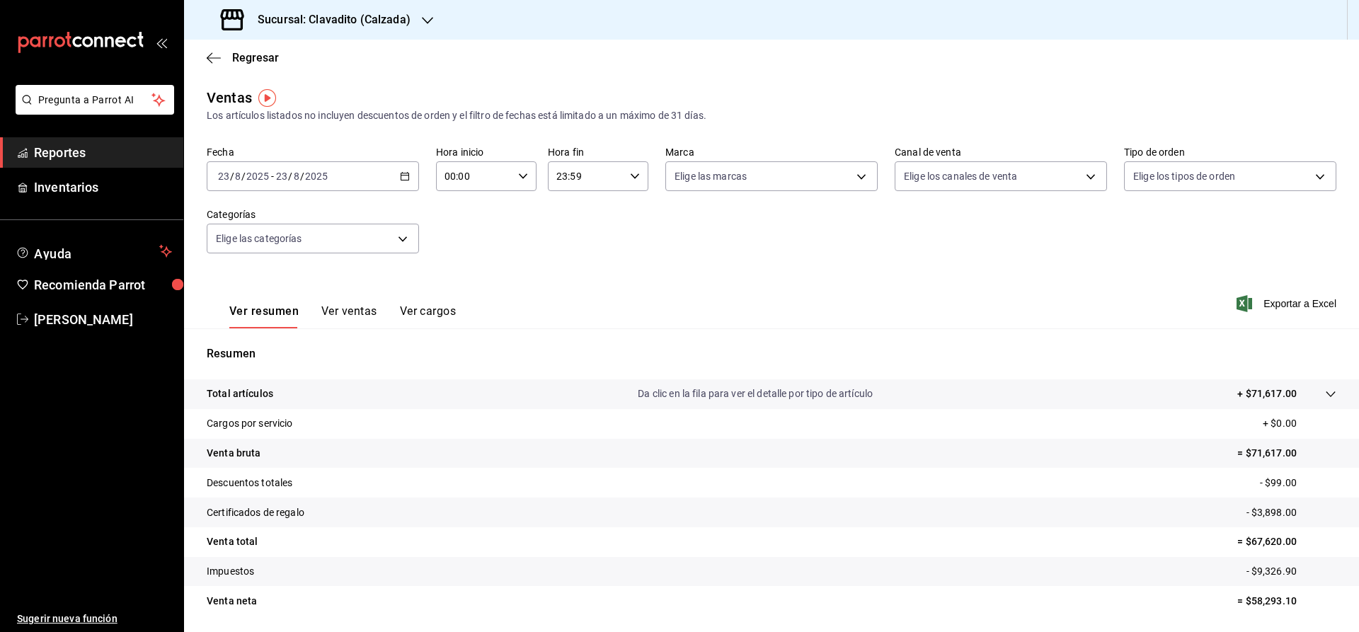 The image size is (1359, 632). What do you see at coordinates (249, 483) in the screenshot?
I see `p: Descuentos totales` at bounding box center [249, 483].